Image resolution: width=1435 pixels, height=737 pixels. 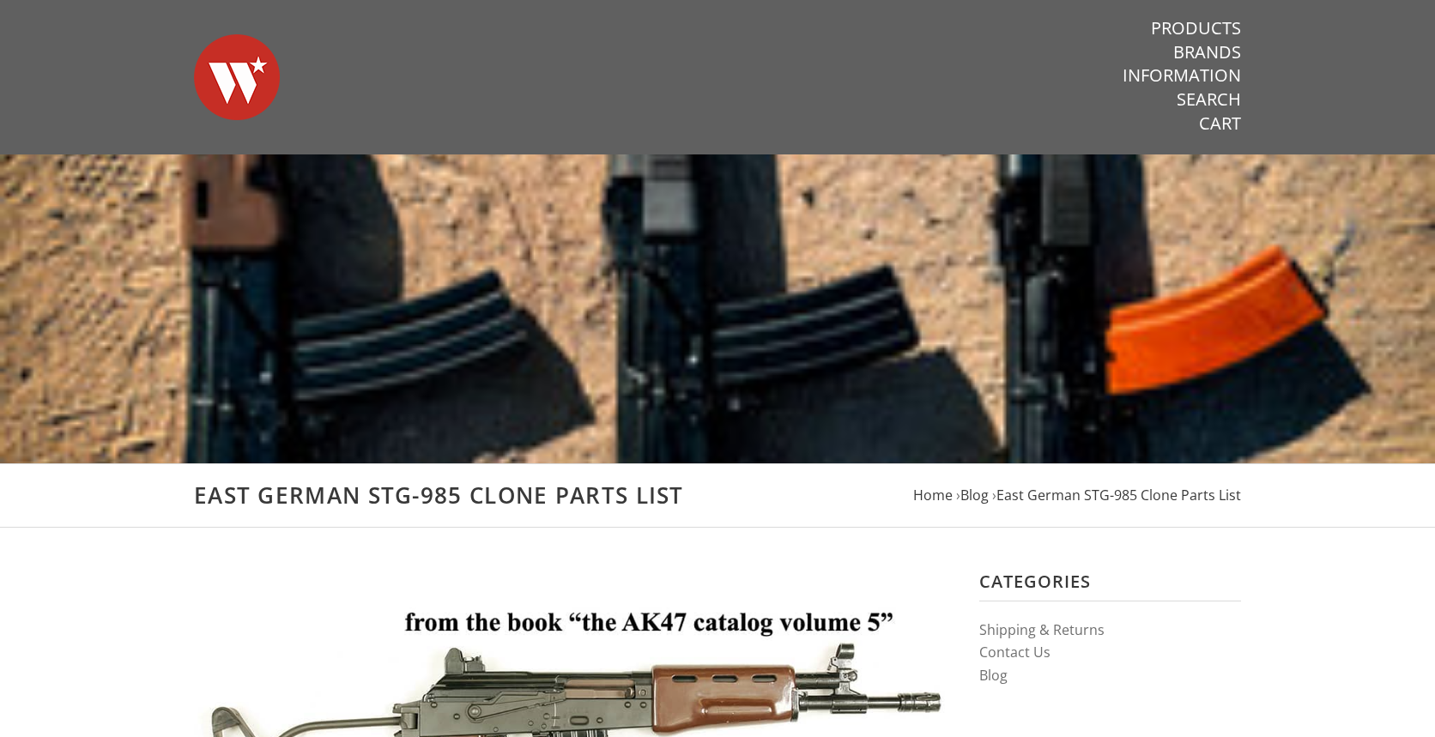 I want to click on a: Search, so click(x=1209, y=100).